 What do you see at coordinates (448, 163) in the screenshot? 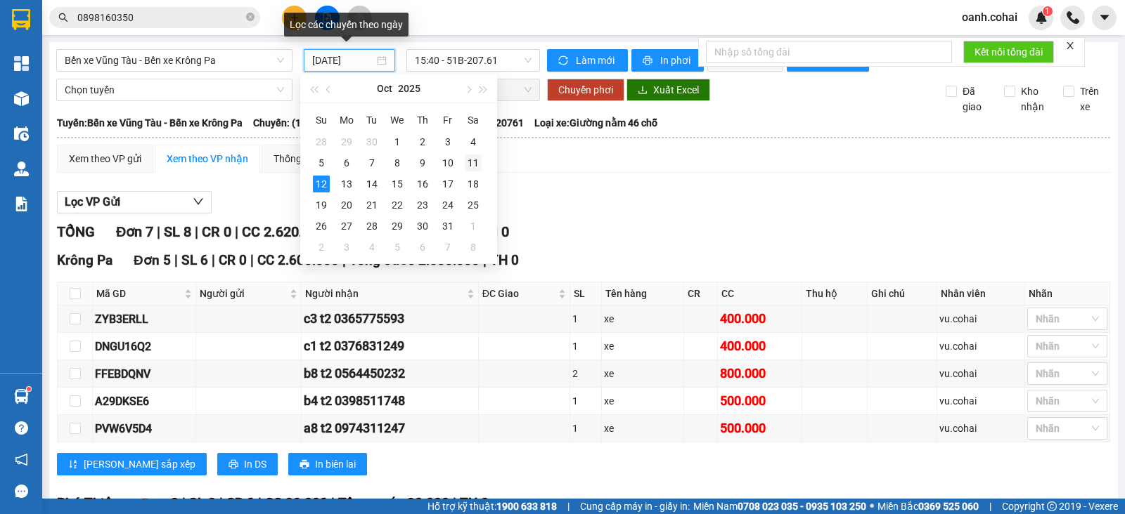
I see `td: 2025-10-10` at bounding box center [448, 163].